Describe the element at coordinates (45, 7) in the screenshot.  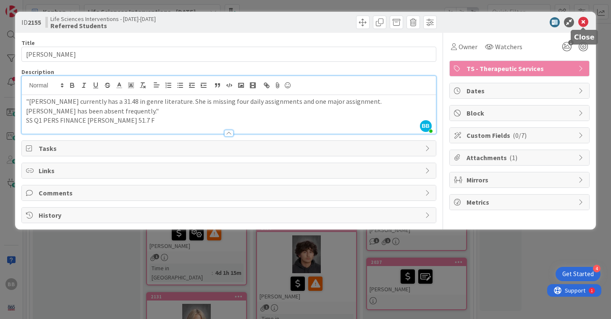
I see `div: 1` at that location.